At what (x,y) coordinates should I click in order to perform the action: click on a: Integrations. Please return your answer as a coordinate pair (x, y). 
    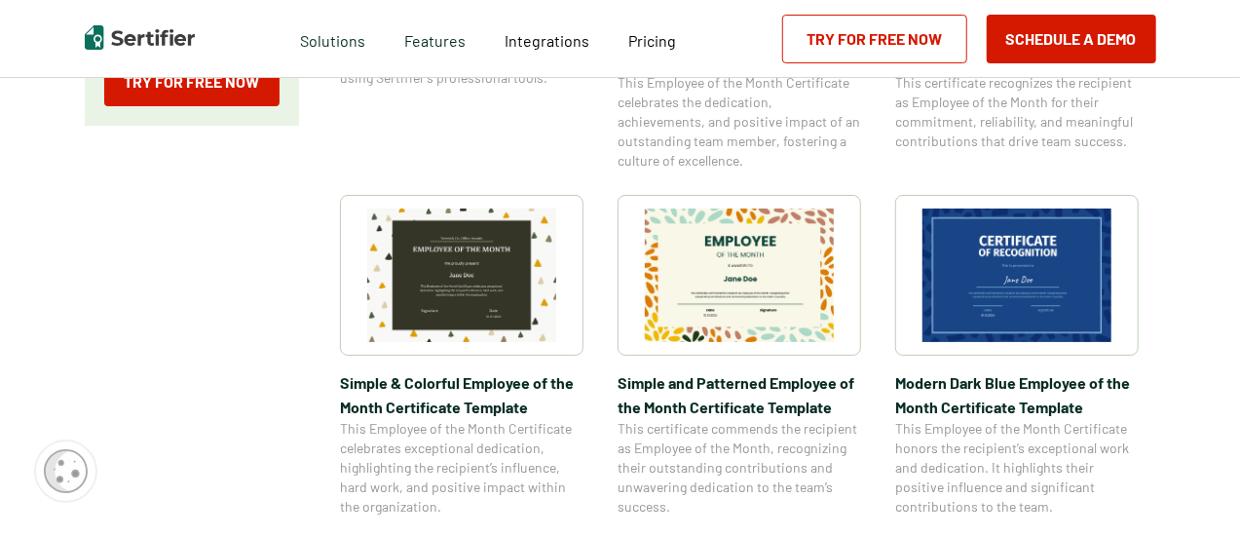
    Looking at the image, I should click on (546, 38).